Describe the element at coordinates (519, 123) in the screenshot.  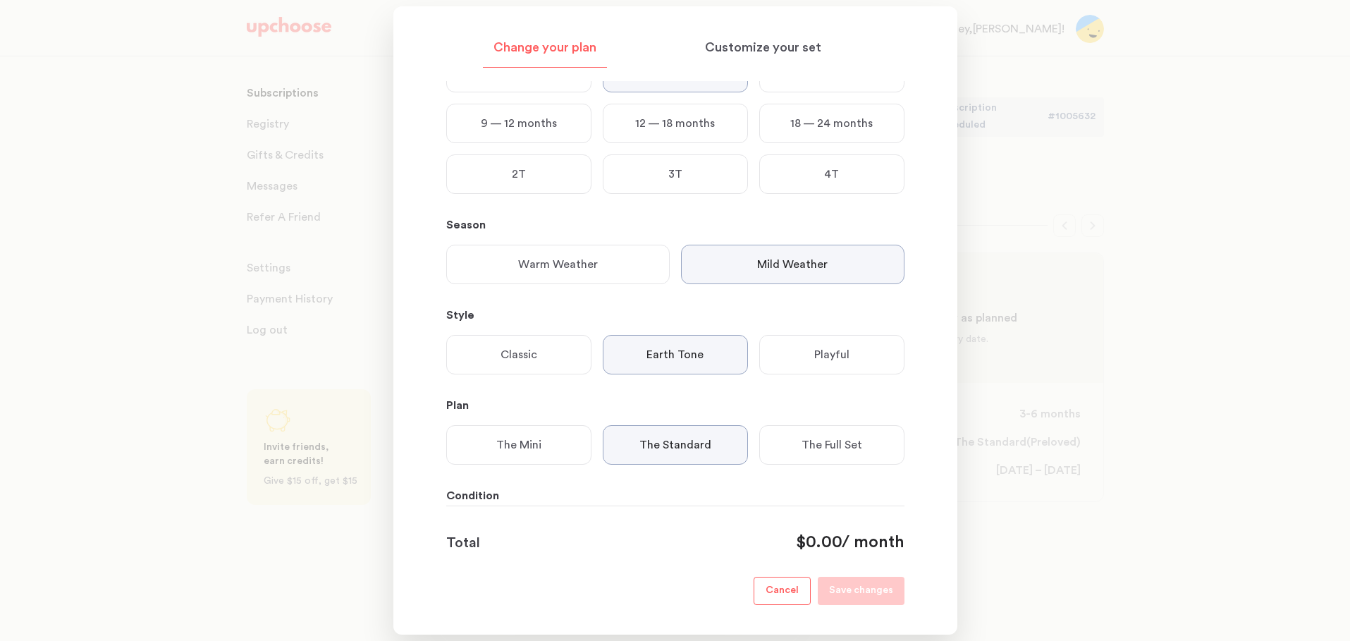
I see `p: 9 — 12 months` at that location.